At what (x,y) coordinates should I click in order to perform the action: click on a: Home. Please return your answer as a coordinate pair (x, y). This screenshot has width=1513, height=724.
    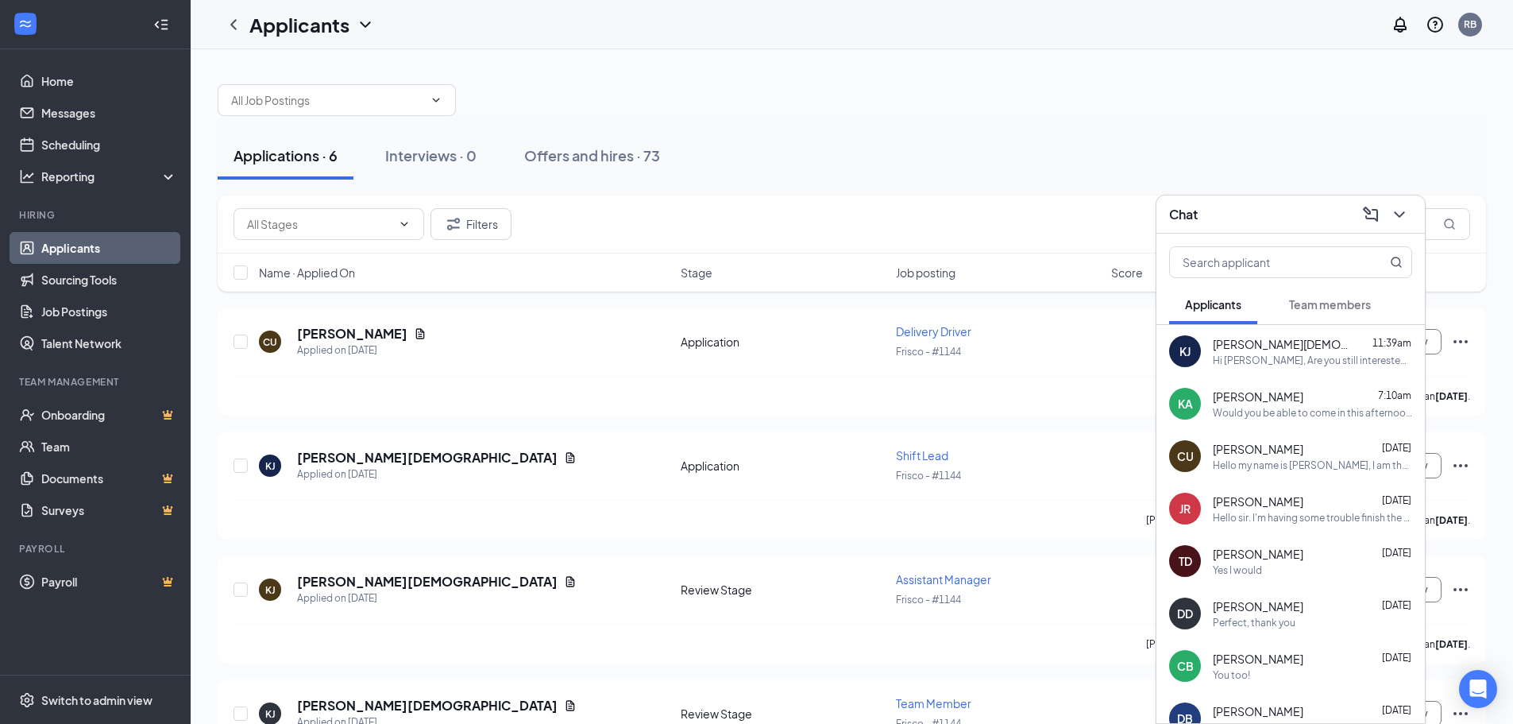
    Looking at the image, I should click on (109, 81).